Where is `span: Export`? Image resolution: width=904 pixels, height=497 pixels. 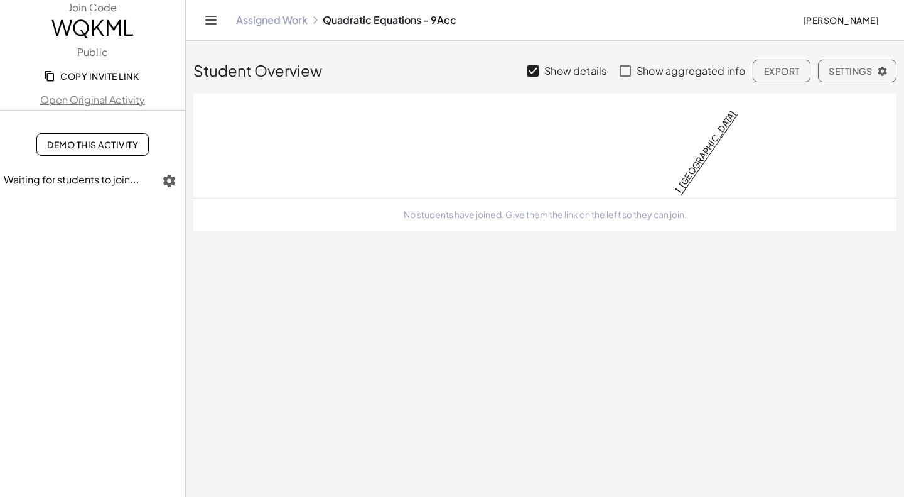
span: Export is located at coordinates (781, 71).